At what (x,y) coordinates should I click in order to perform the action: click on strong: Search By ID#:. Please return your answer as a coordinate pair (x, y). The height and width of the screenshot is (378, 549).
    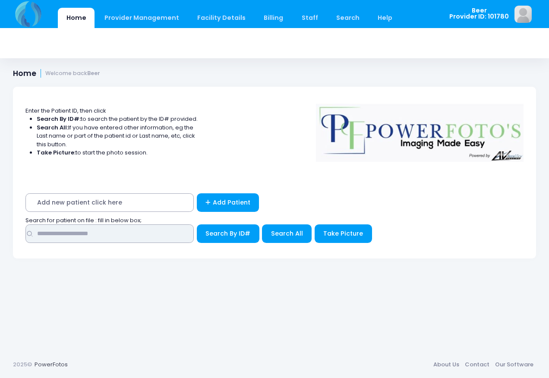
    Looking at the image, I should click on (59, 119).